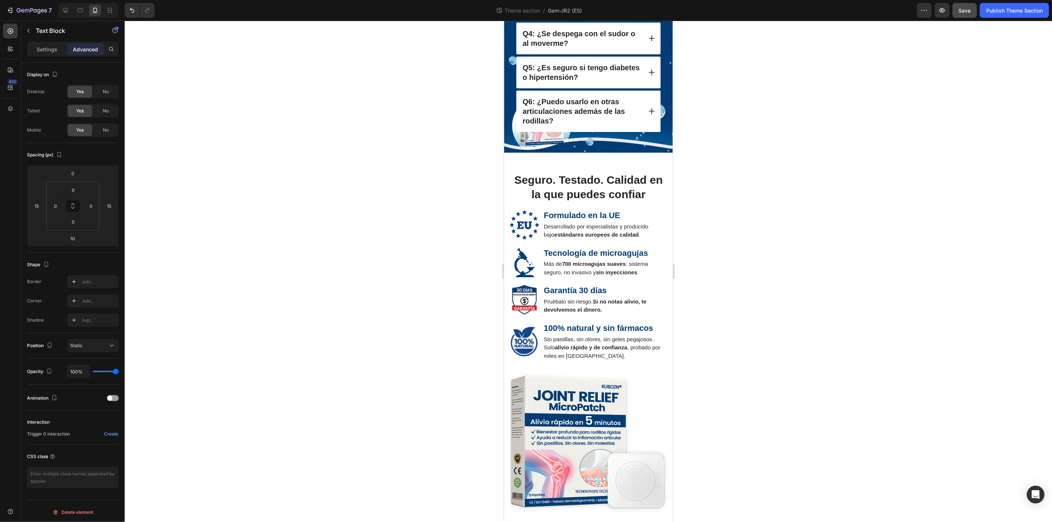 Image resolution: width=1052 pixels, height=522 pixels. What do you see at coordinates (101, 210) in the screenshot?
I see `p: Desarrollado por especialistas y producido bajo .` at bounding box center [101, 210].